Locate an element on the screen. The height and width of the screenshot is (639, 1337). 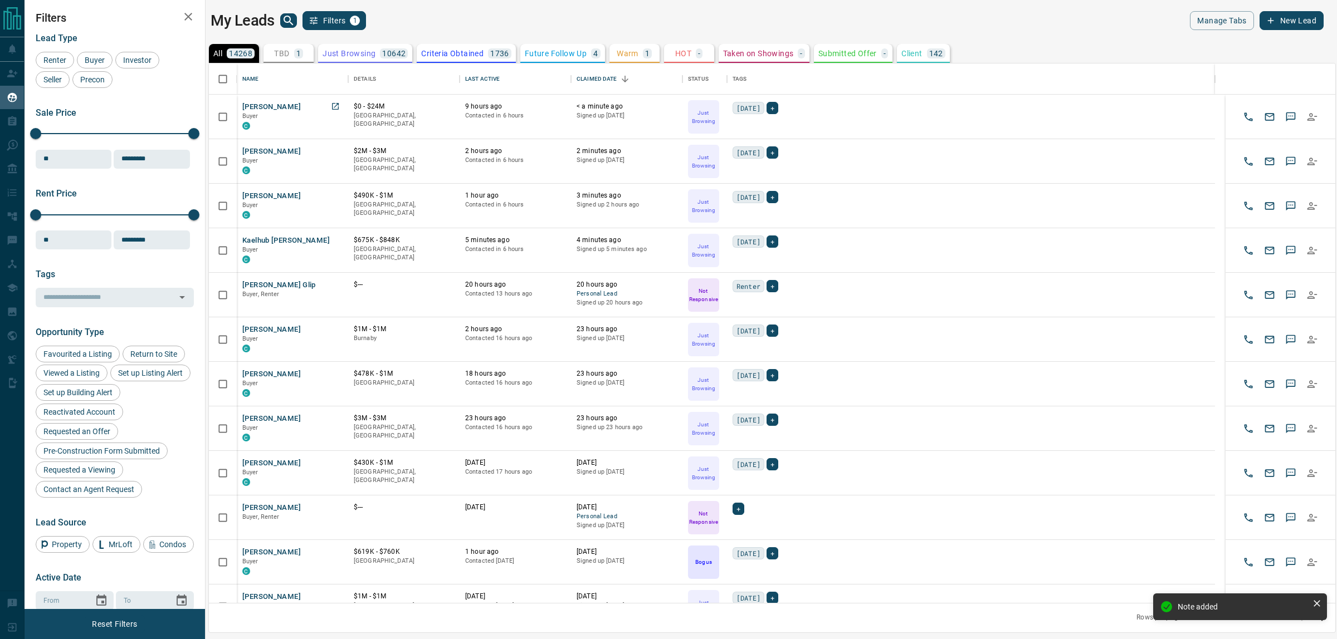
button: Reset Filters is located at coordinates (114, 624).